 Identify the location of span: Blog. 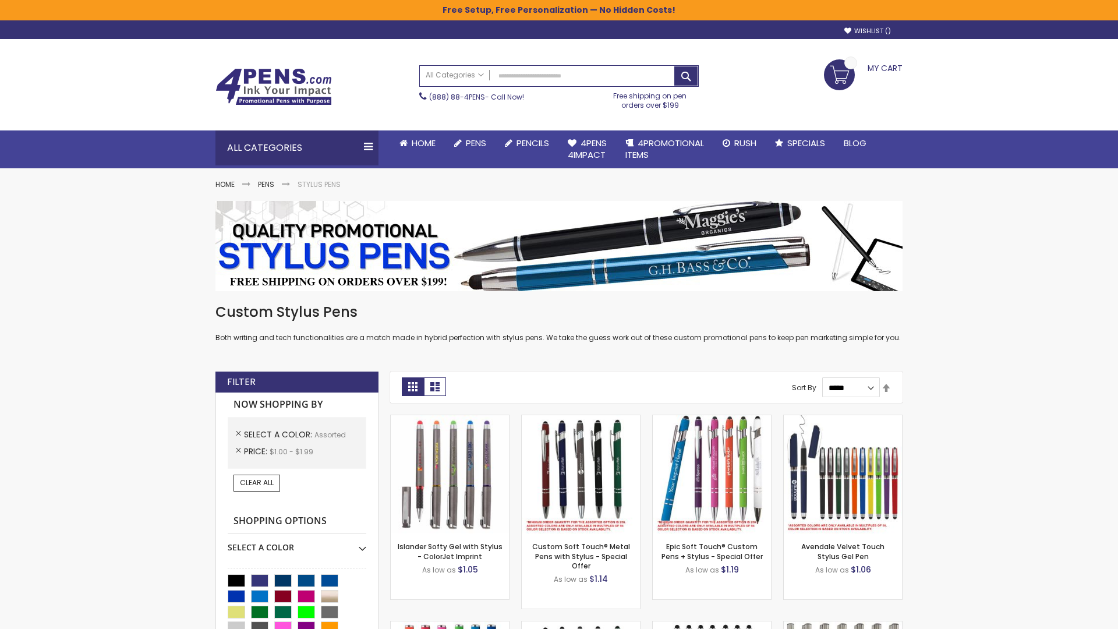
(855, 143).